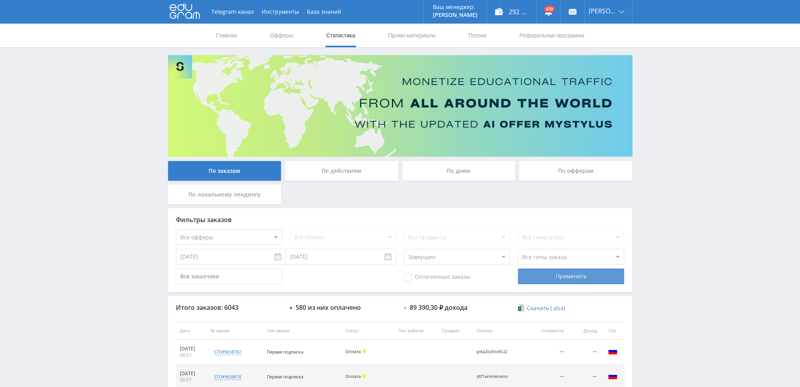  Describe the element at coordinates (368, 331) in the screenshot. I see `th: Статус` at that location.